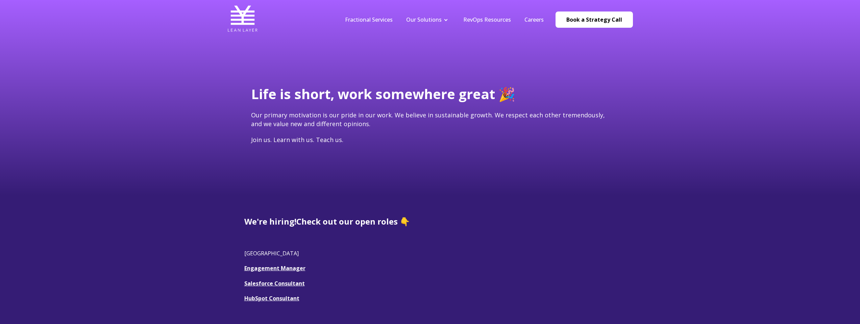  I want to click on a: Book a Strategy Call, so click(594, 20).